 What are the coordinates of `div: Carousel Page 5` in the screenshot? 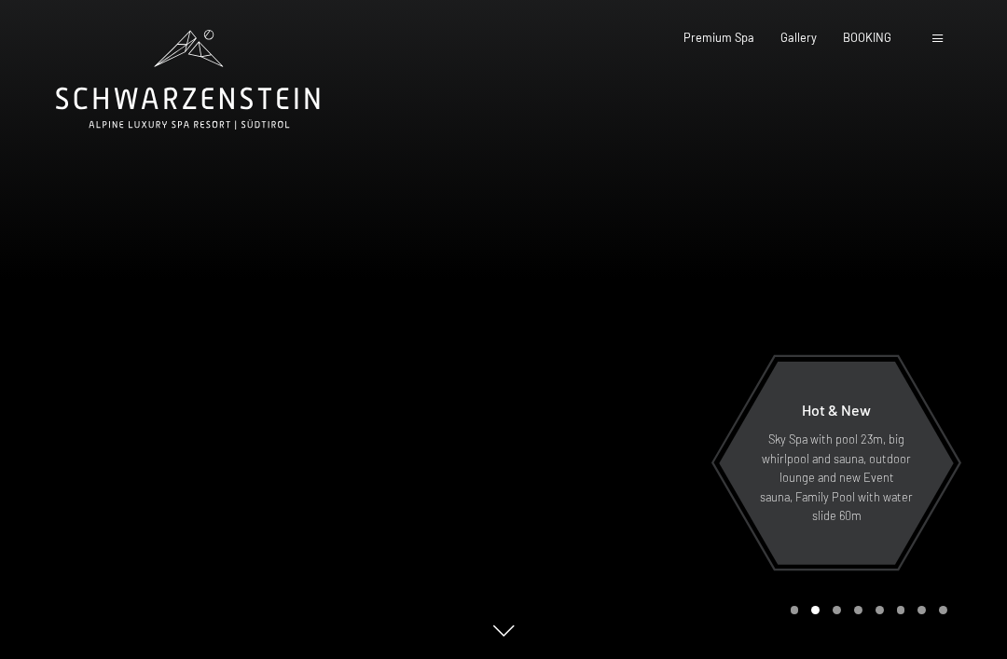 It's located at (879, 610).